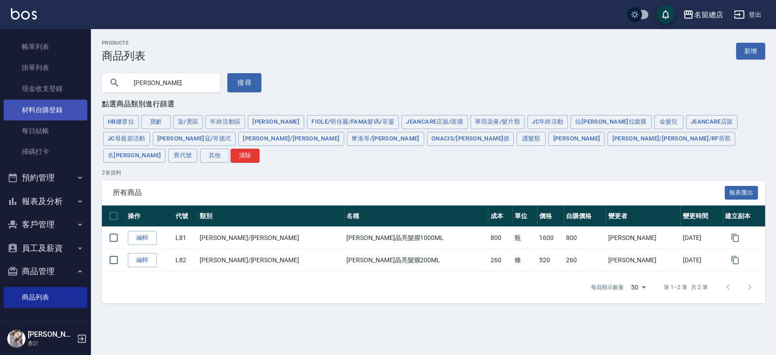  What do you see at coordinates (245, 156) in the screenshot?
I see `button: 清除` at bounding box center [245, 156].